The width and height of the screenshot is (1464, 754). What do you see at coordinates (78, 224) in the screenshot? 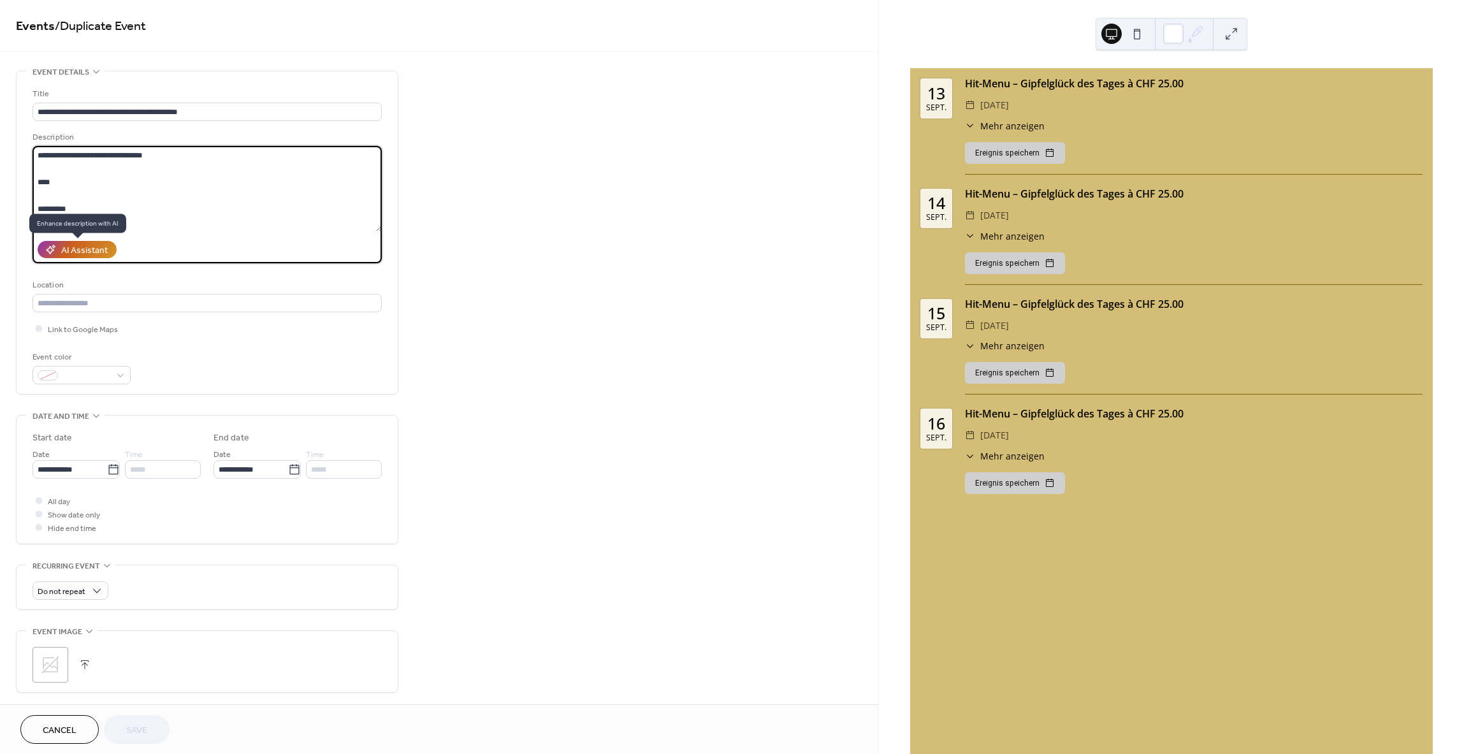
I see `span: Enhance description with AI` at bounding box center [78, 224].